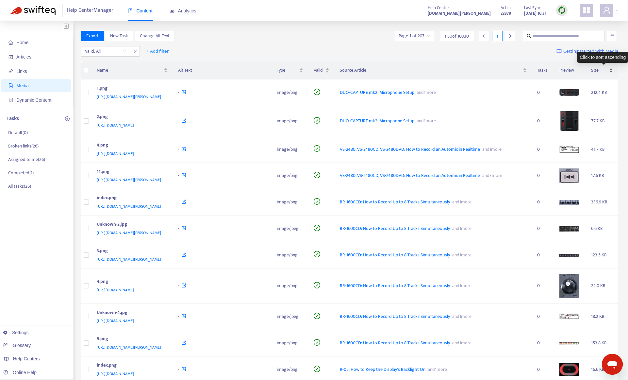 This screenshot has height=380, width=628. Describe the element at coordinates (131, 282) in the screenshot. I see `div: 4.png` at that location.